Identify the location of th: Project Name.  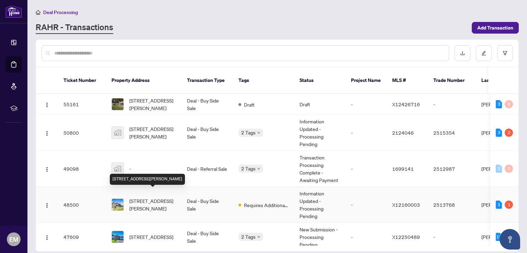
(366, 81).